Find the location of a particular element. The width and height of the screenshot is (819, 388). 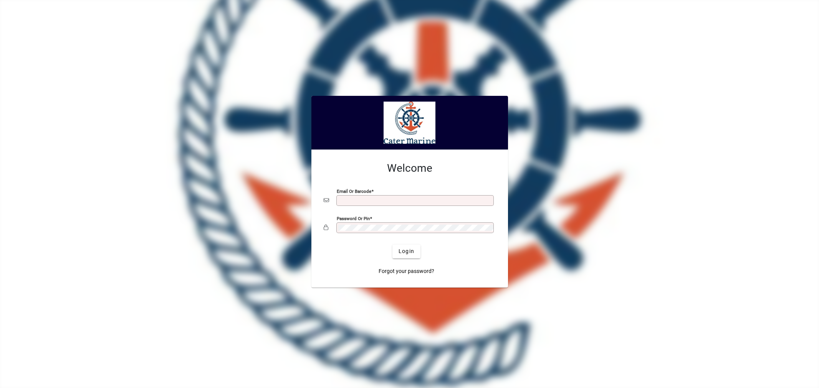

span: Login is located at coordinates (406, 251).